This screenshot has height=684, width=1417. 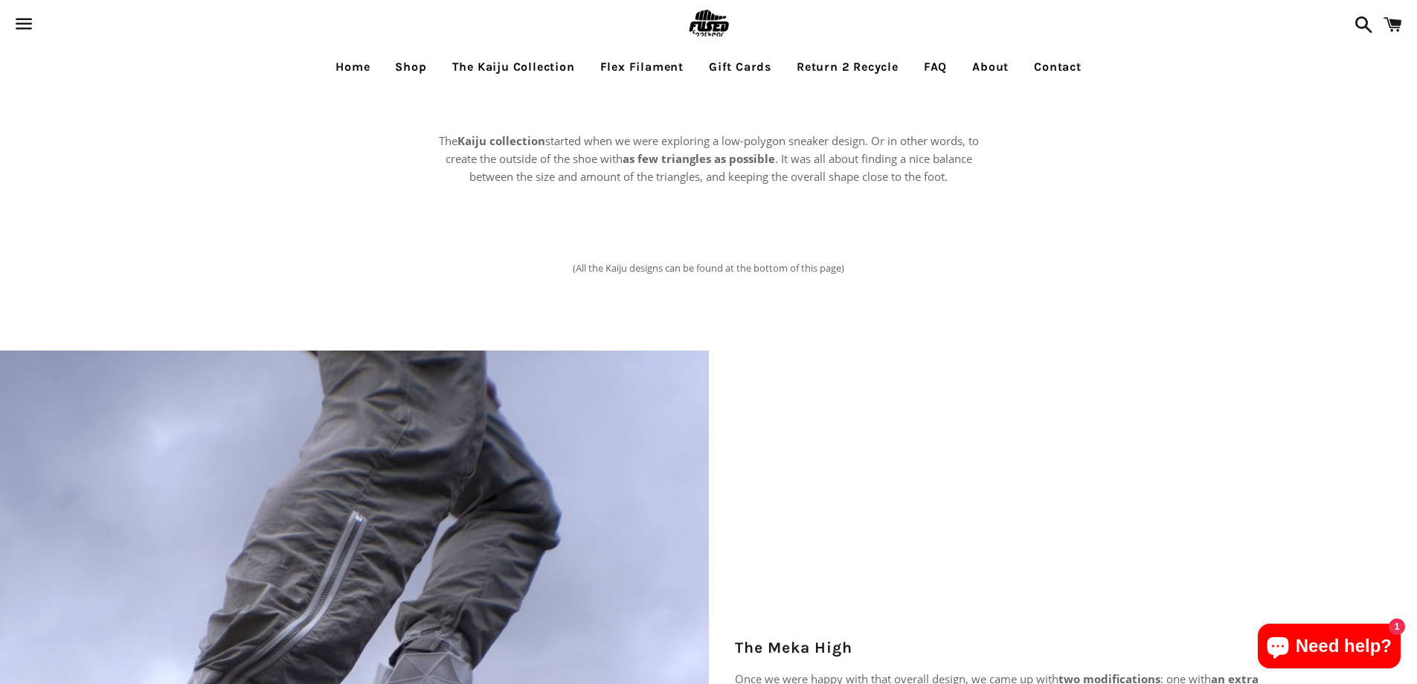 I want to click on p: The started when we were exploring a low-polygon sneaker design. Or in other words, to create the..., so click(x=709, y=158).